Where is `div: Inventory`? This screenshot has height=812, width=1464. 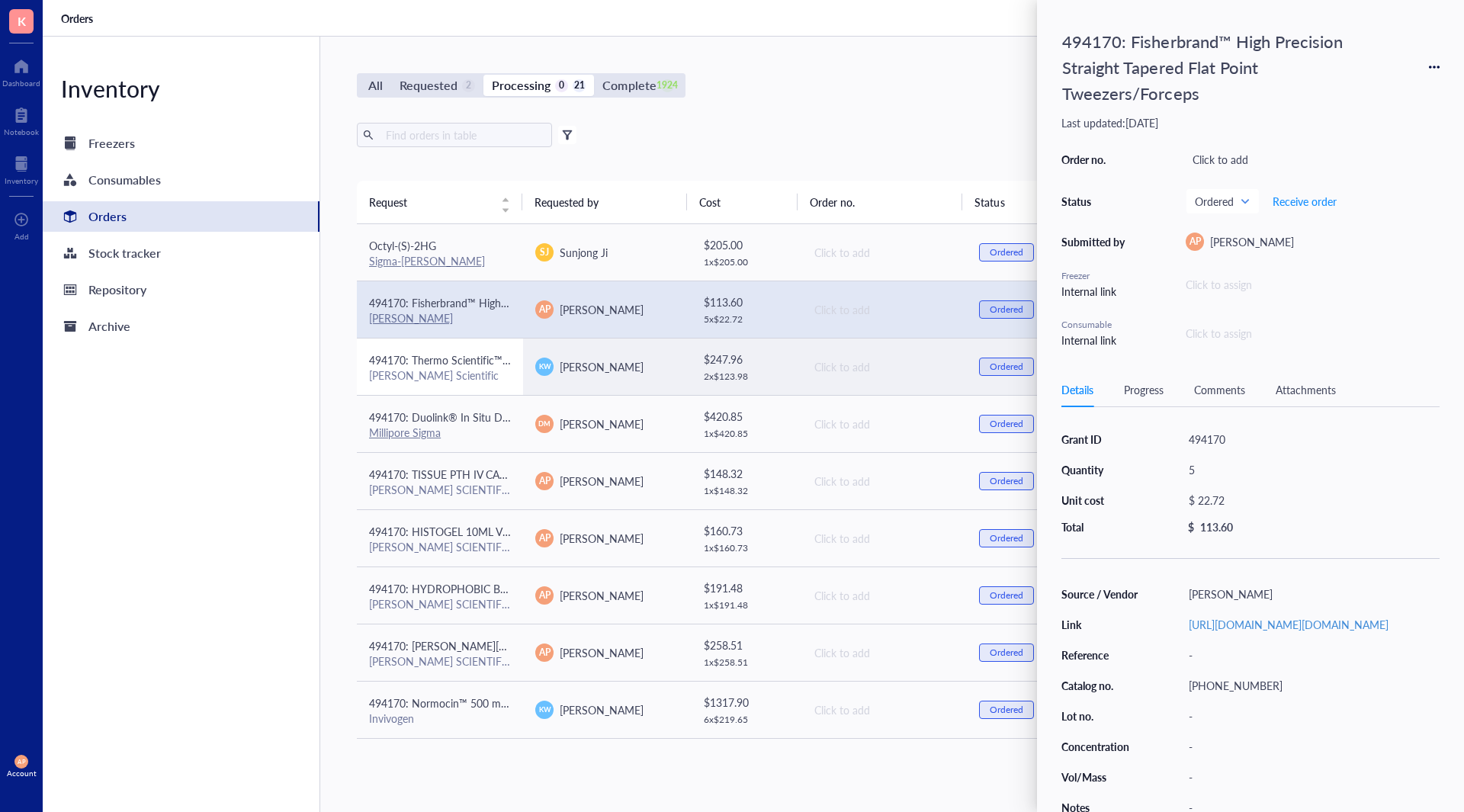
div: Inventory is located at coordinates (22, 181).